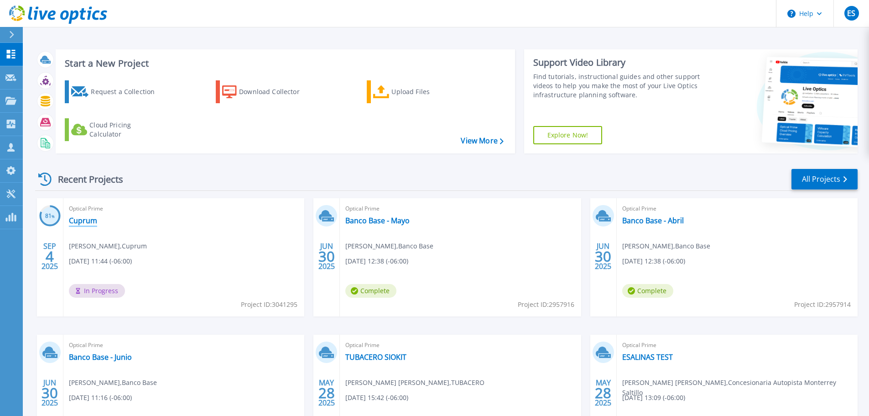 This screenshot has width=869, height=416. Describe the element at coordinates (418, 92) in the screenshot. I see `a: Upload Files` at that location.